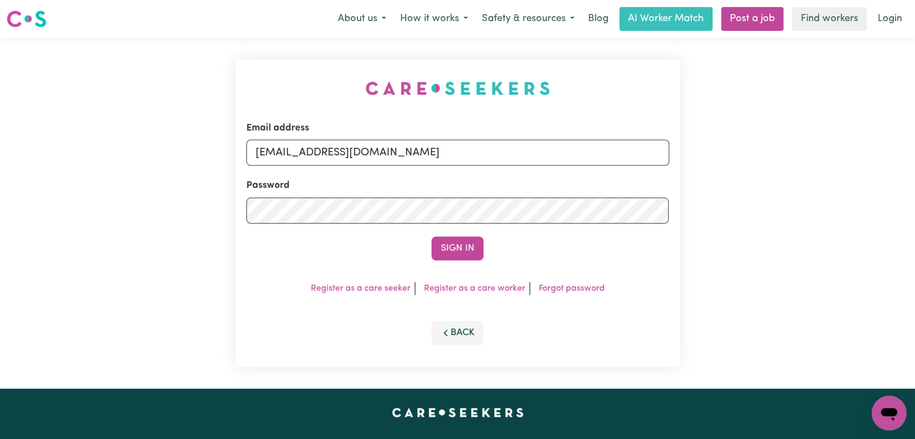  What do you see at coordinates (475, 289) in the screenshot?
I see `a: Register as a care worker` at bounding box center [475, 289].